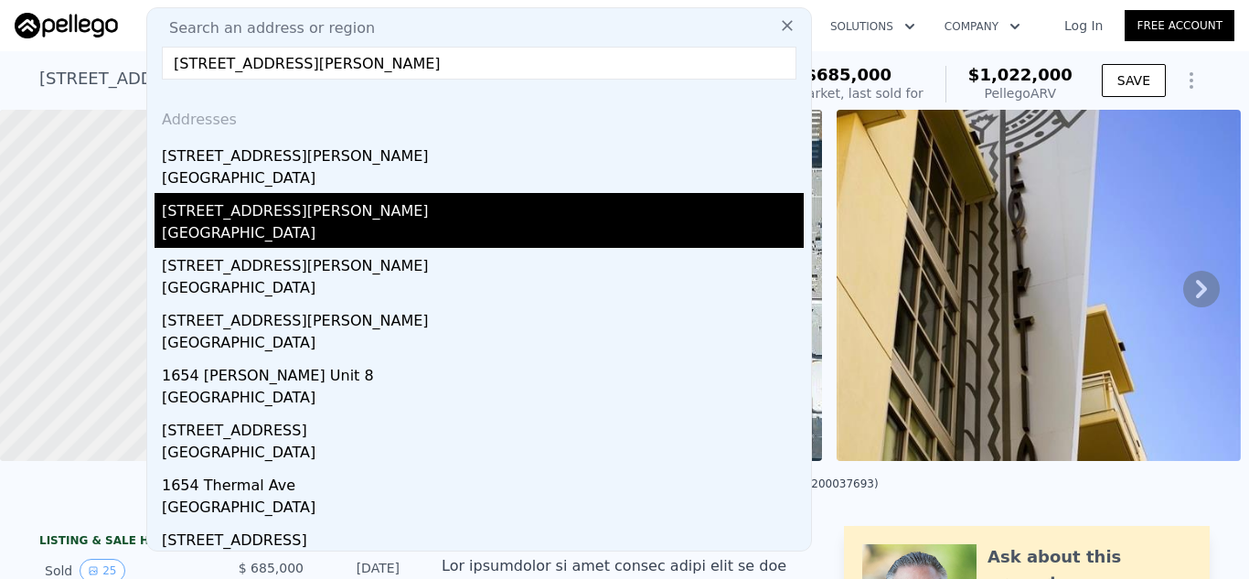 The width and height of the screenshot is (1249, 579). What do you see at coordinates (271, 568) in the screenshot?
I see `span: $ 685,000` at bounding box center [271, 568].